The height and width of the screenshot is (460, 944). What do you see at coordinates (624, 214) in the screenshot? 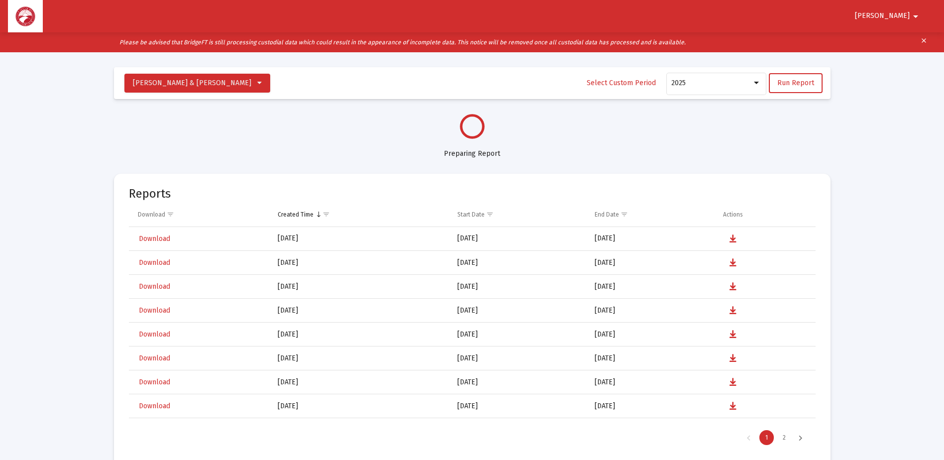
I see `span: Show filter options for column 'End Date'` at bounding box center [624, 214].